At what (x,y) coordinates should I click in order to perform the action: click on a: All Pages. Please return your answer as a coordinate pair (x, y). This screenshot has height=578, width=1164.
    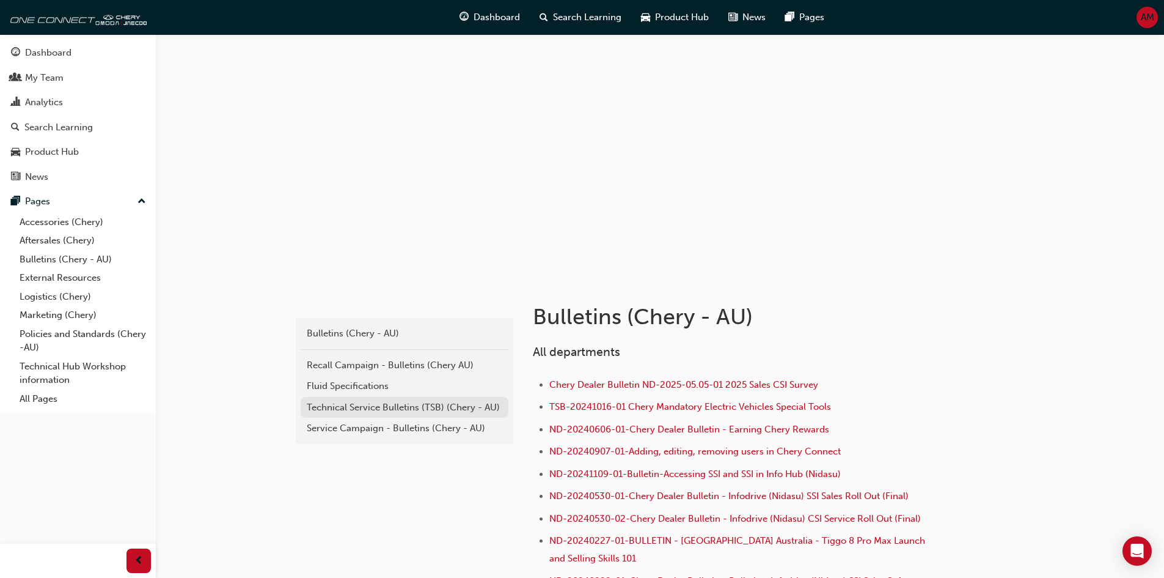
    Looking at the image, I should click on (83, 399).